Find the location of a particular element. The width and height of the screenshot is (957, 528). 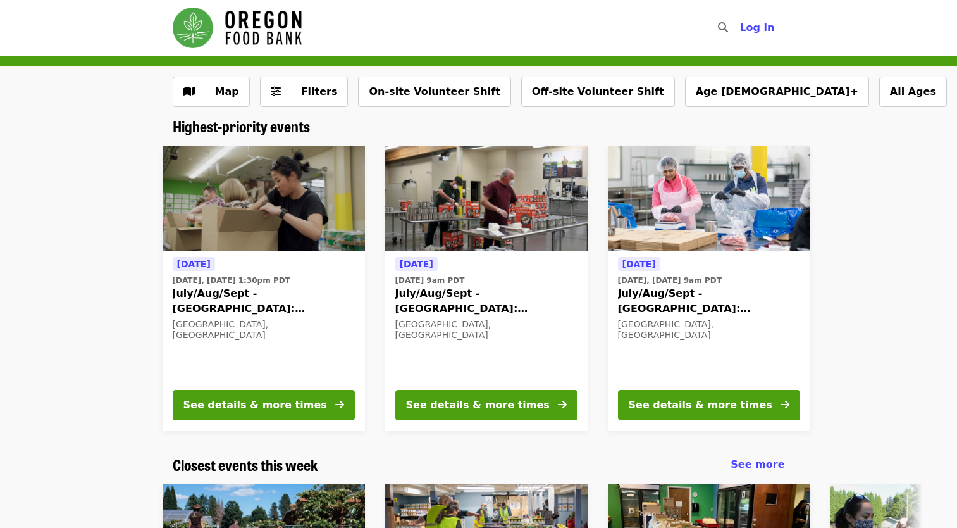

i: sliders-h icon is located at coordinates (276, 91).